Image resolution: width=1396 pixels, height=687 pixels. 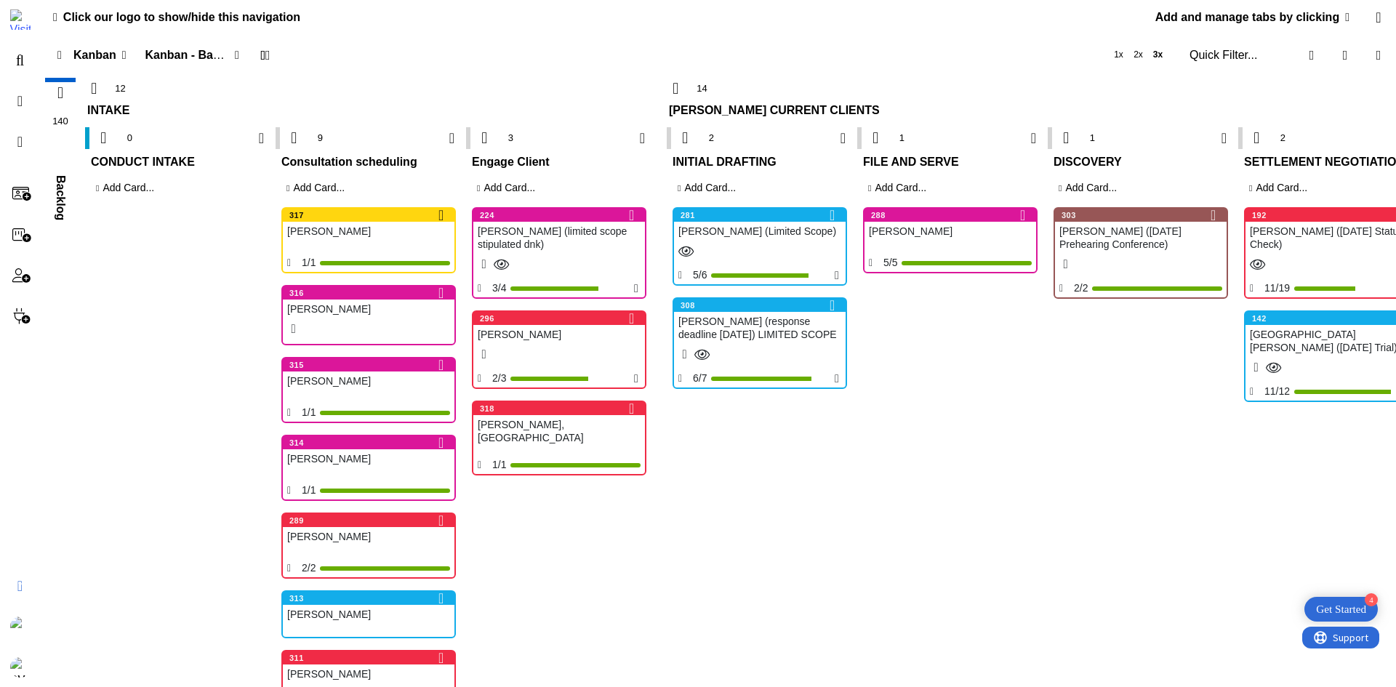 I want to click on span: 5/5, so click(x=890, y=263).